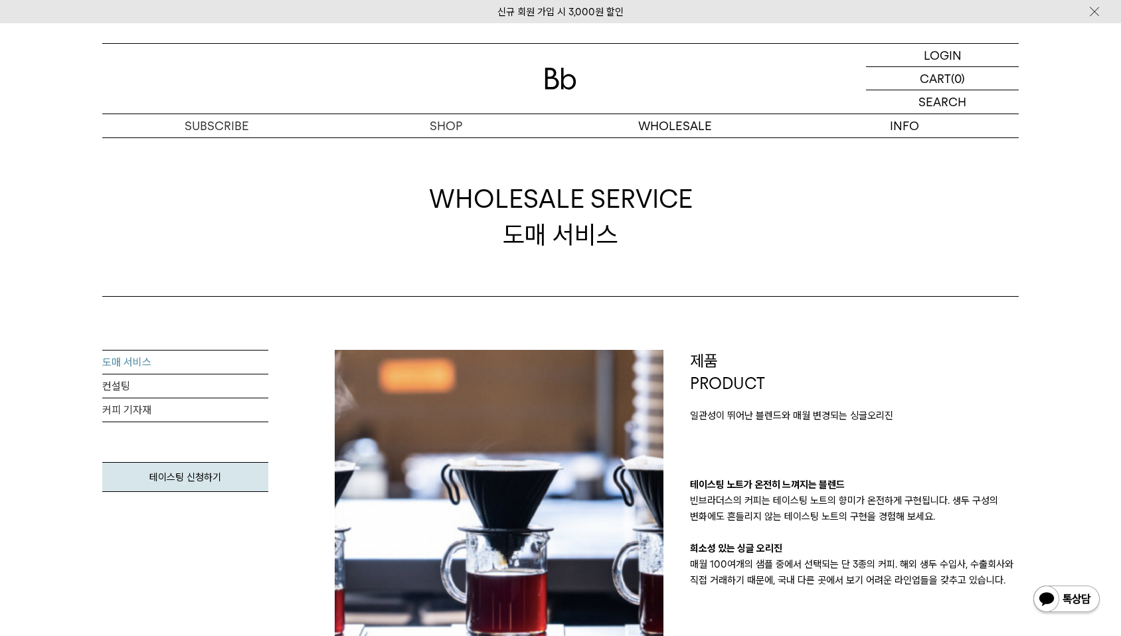 The height and width of the screenshot is (636, 1121). What do you see at coordinates (561, 217) in the screenshot?
I see `div: 도매 서비스` at bounding box center [561, 217].